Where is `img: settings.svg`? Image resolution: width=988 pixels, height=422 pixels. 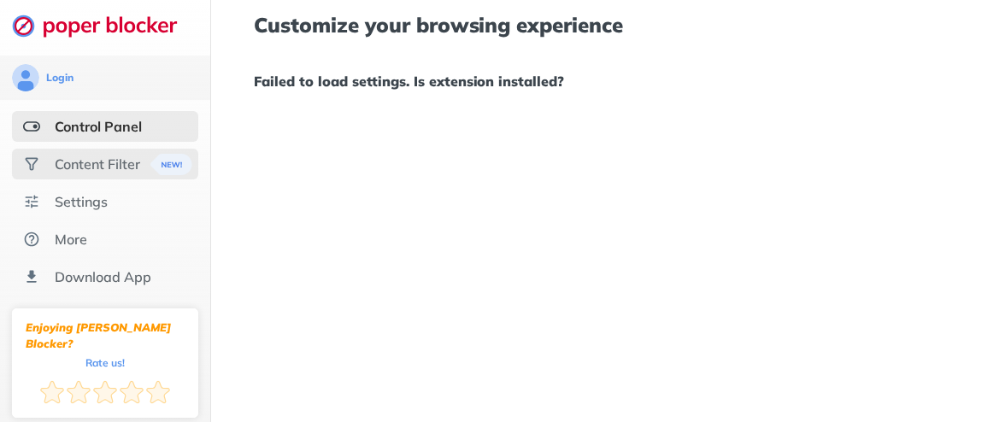
img: settings.svg is located at coordinates (32, 202).